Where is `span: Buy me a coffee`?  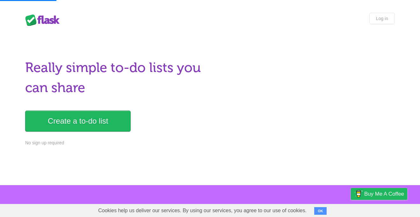 span: Buy me a coffee is located at coordinates (384, 194).